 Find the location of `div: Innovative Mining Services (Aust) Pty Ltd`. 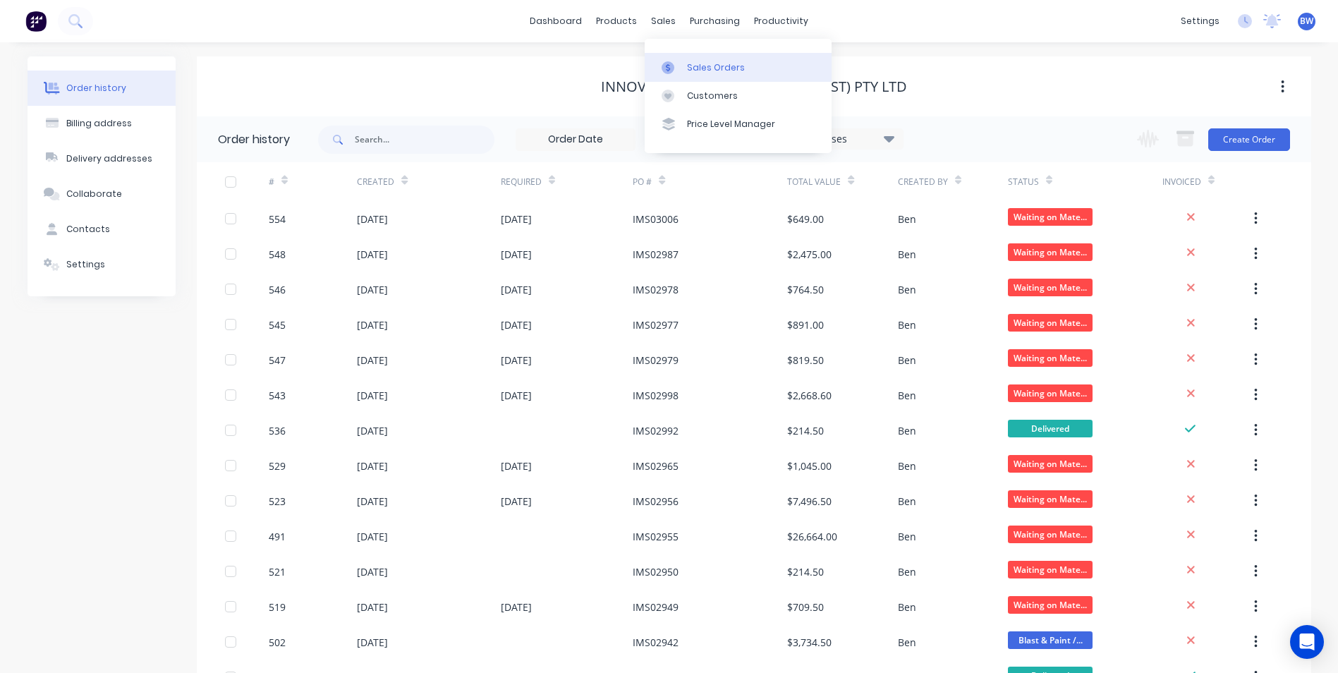

div: Innovative Mining Services (Aust) Pty Ltd is located at coordinates (754, 87).